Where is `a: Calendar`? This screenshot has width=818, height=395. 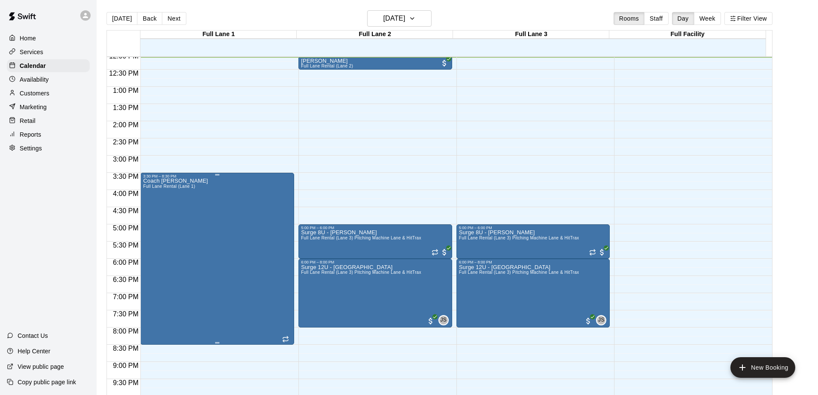
a: Calendar is located at coordinates (48, 66).